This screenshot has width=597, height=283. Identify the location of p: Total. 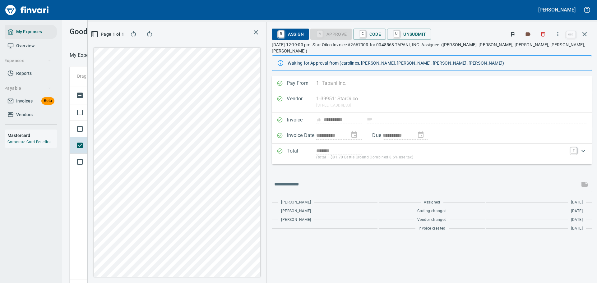
(301, 154).